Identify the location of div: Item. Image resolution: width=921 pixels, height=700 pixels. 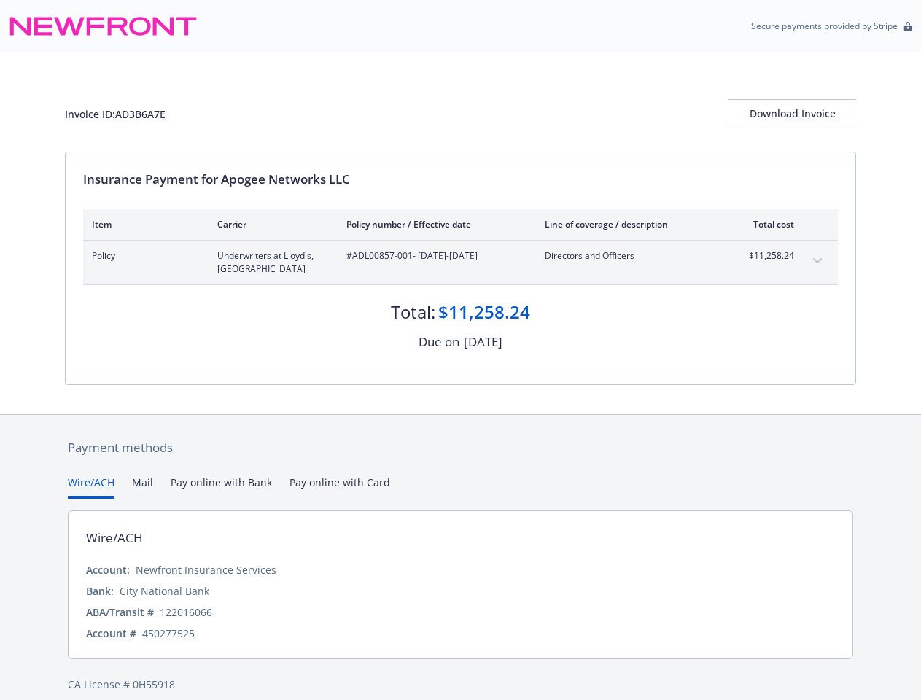
(143, 224).